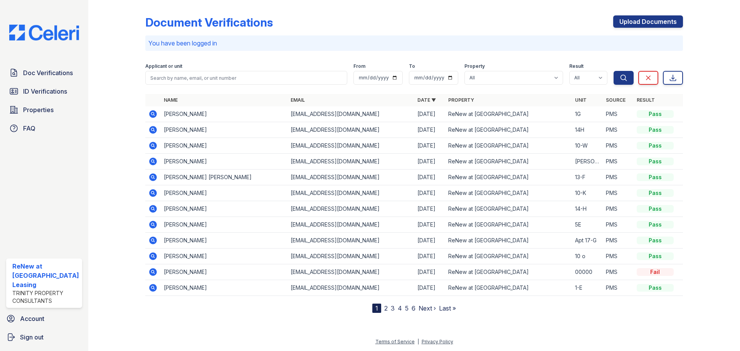 Image resolution: width=740 pixels, height=351 pixels. What do you see at coordinates (587, 114) in the screenshot?
I see `td: 1G` at bounding box center [587, 114].